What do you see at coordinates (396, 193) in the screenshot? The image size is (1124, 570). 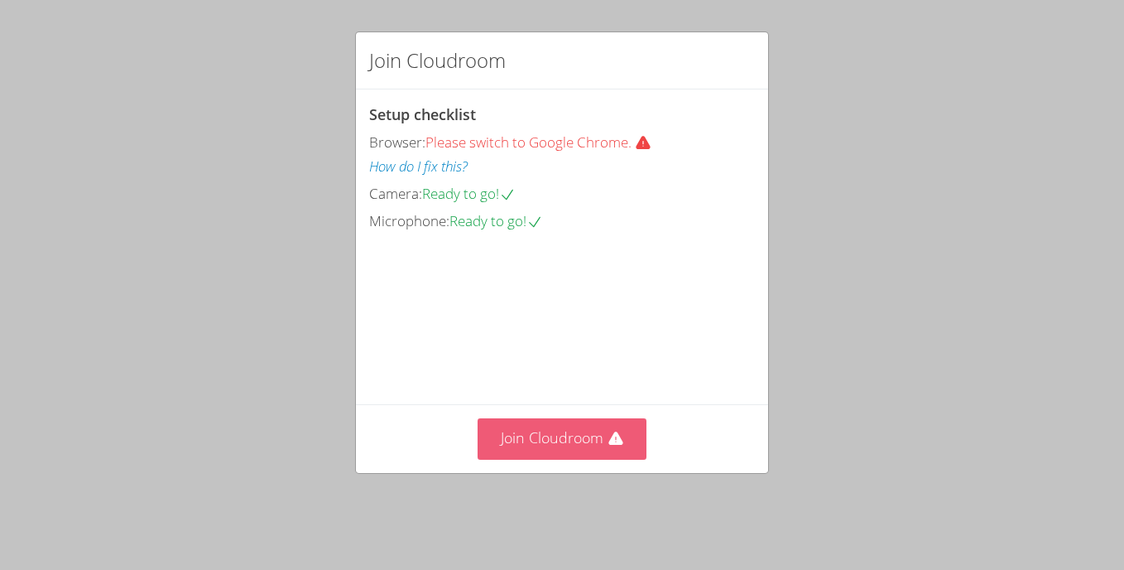 I see `span: Camera:` at bounding box center [396, 193].